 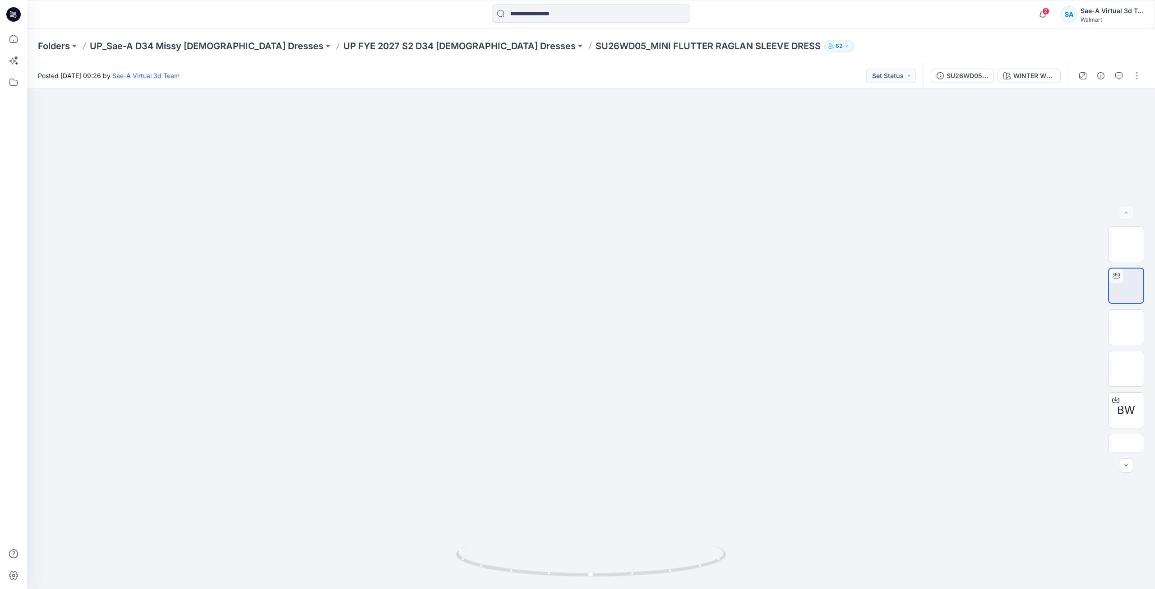 I want to click on span: 2, so click(x=1045, y=11).